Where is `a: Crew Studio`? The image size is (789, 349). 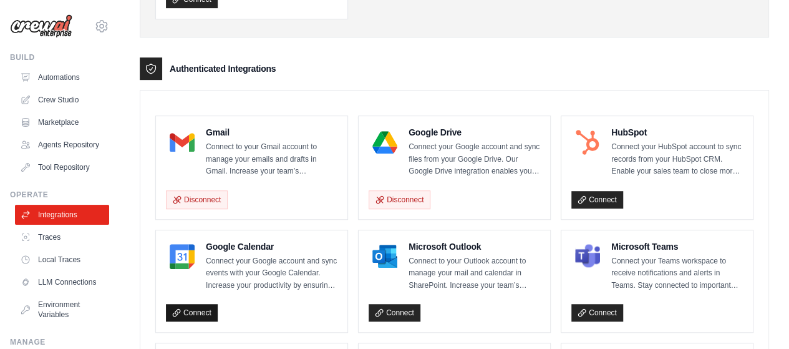
a: Crew Studio is located at coordinates (62, 100).